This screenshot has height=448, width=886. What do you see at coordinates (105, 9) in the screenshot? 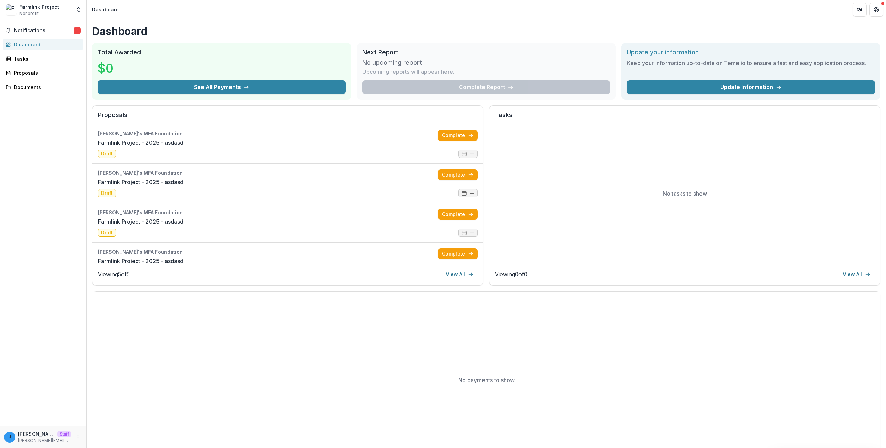
I see `nav: breadcrumb` at bounding box center [105, 9].